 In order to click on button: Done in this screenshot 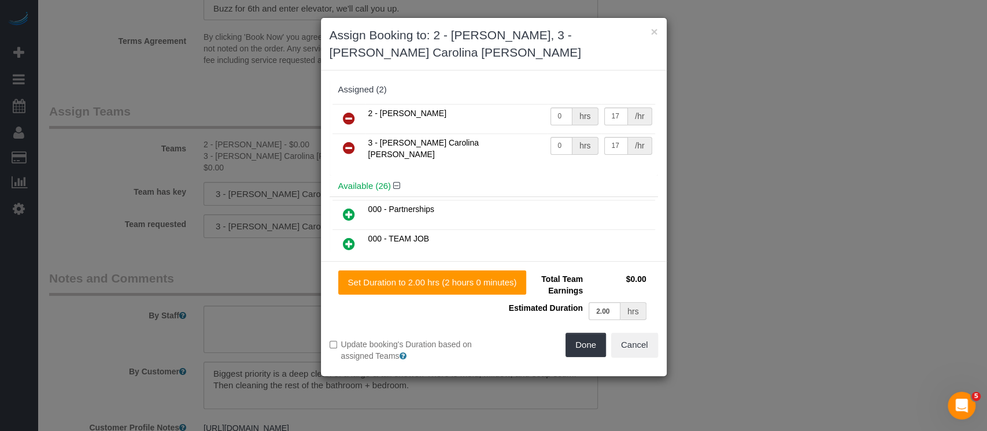, I will do `click(586, 345)`.